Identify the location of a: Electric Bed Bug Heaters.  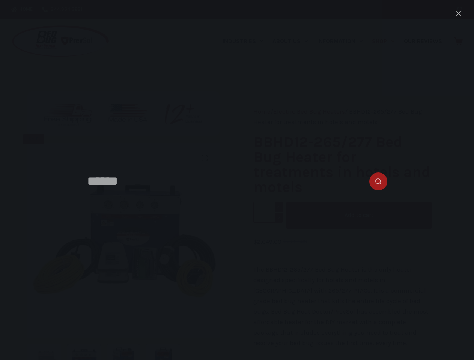
(309, 111).